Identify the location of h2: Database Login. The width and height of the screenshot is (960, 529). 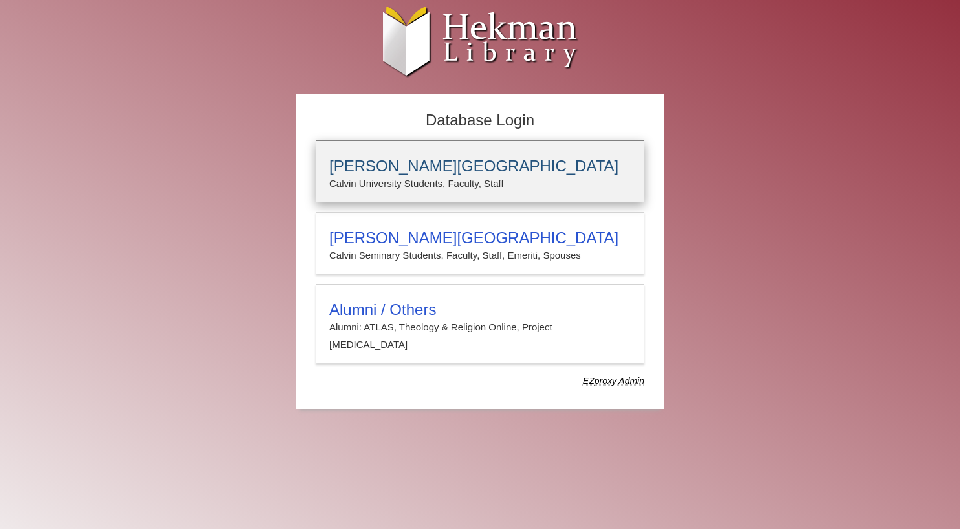
(480, 120).